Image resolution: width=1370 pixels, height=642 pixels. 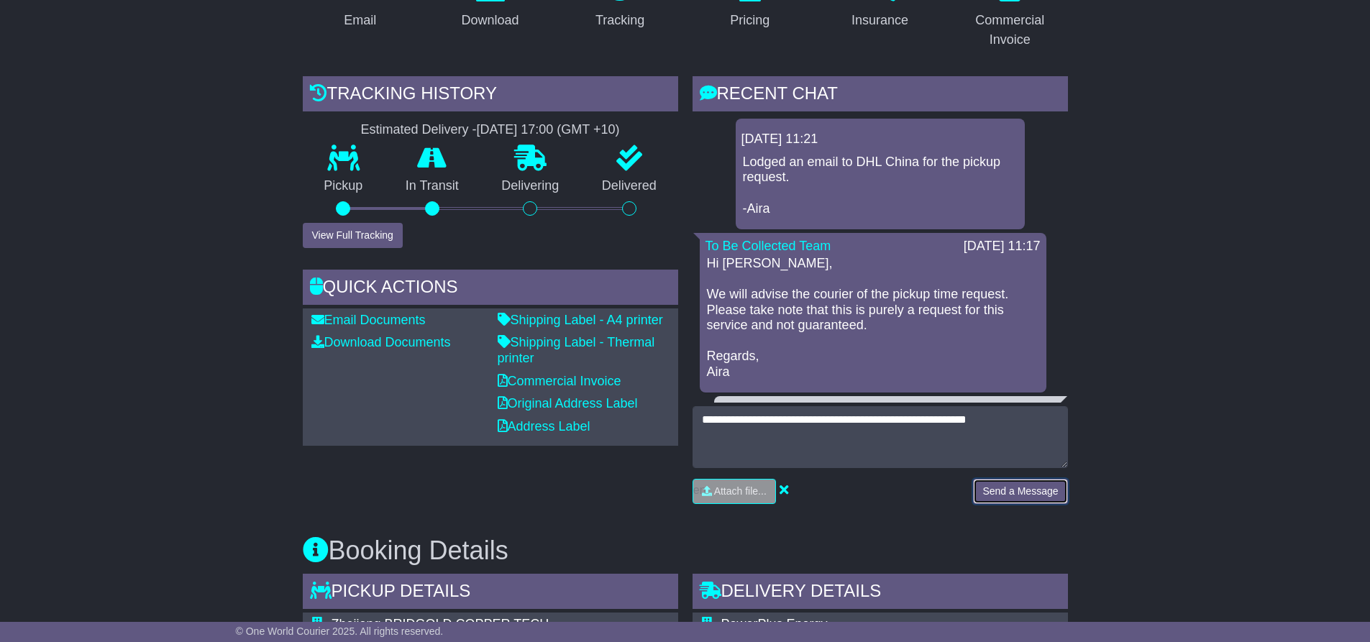 What do you see at coordinates (1010, 30) in the screenshot?
I see `div: Commercial Invoice` at bounding box center [1010, 30].